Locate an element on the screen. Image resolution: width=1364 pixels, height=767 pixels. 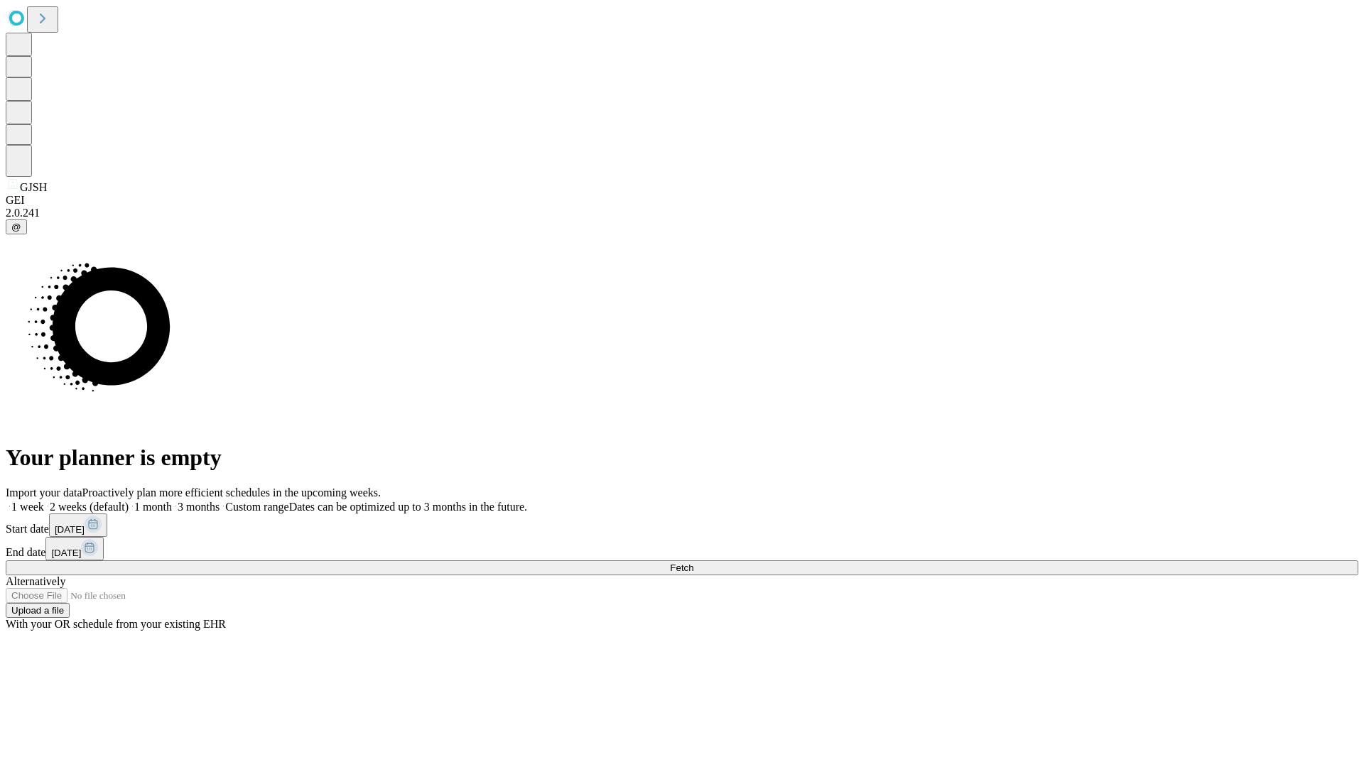
span: 2 weeks (default) is located at coordinates (89, 507).